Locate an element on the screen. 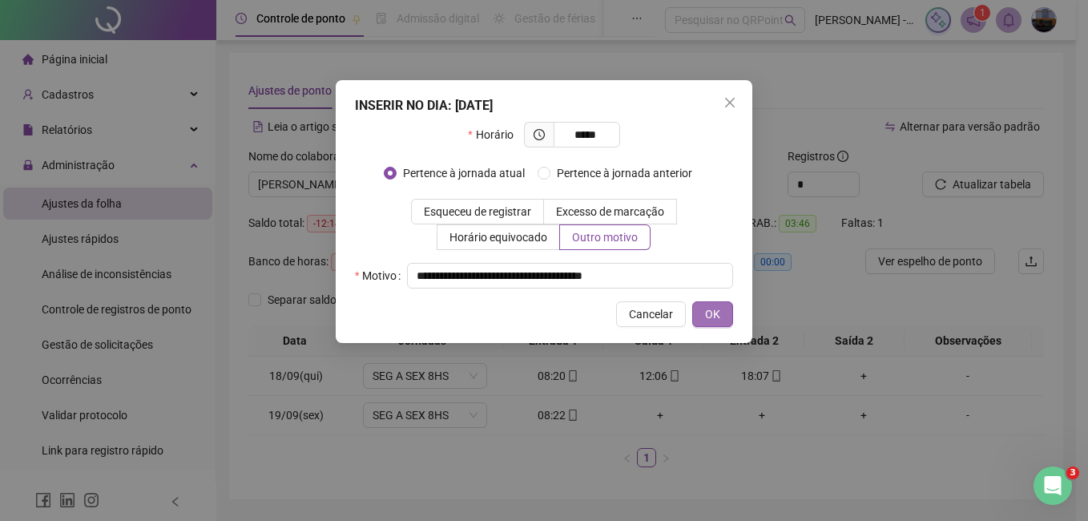  span: Esqueceu de registrar is located at coordinates (477, 211).